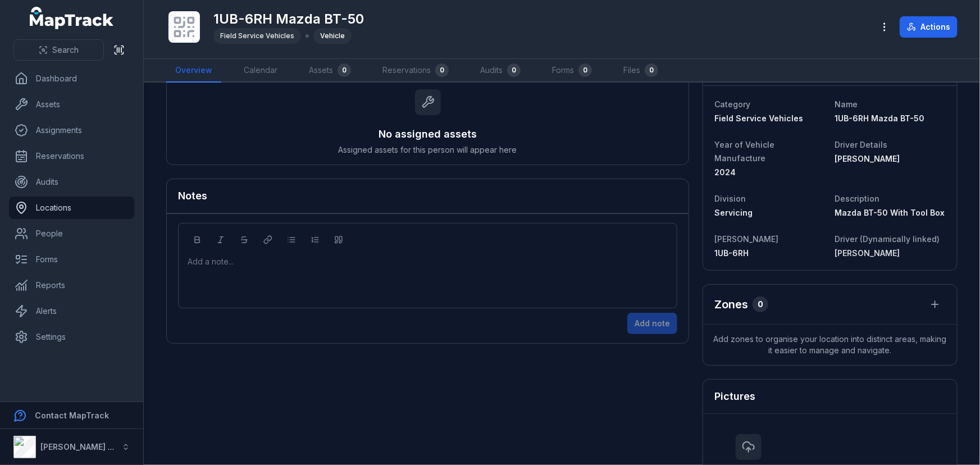 The height and width of the screenshot is (465, 980). I want to click on span: Driver (Dynamically linked), so click(887, 239).